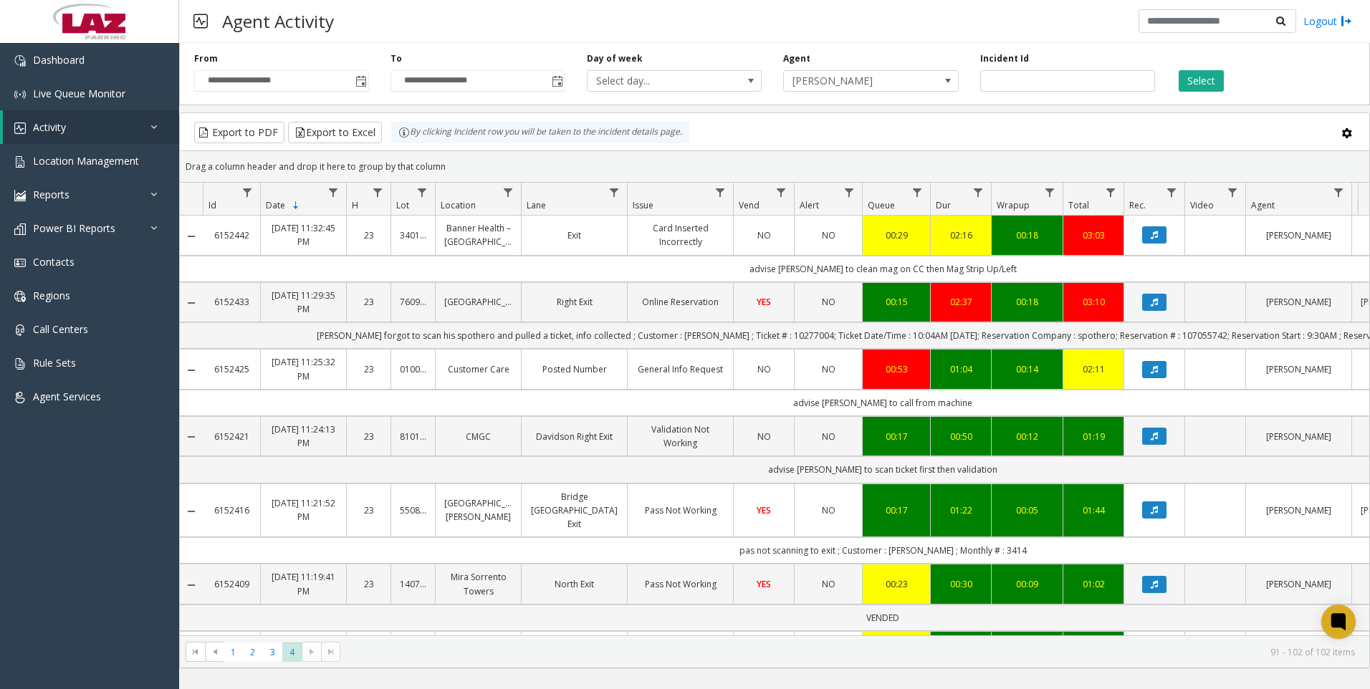  I want to click on span: Rec., so click(1137, 205).